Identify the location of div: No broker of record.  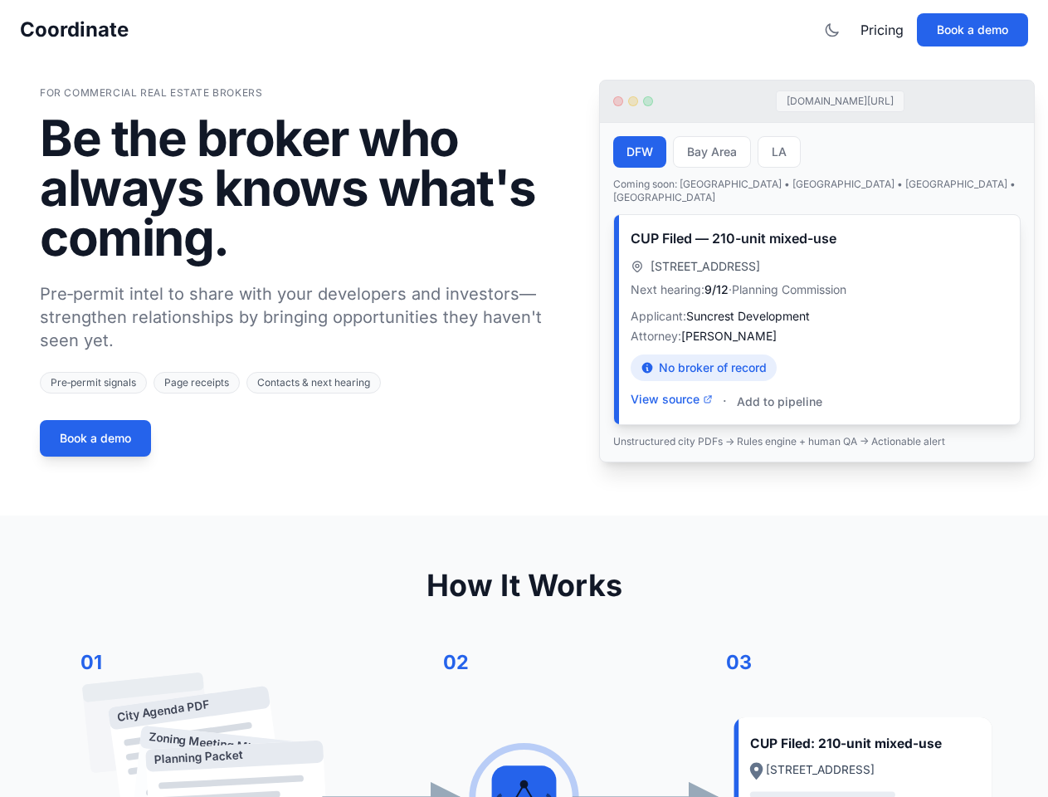
(704, 368).